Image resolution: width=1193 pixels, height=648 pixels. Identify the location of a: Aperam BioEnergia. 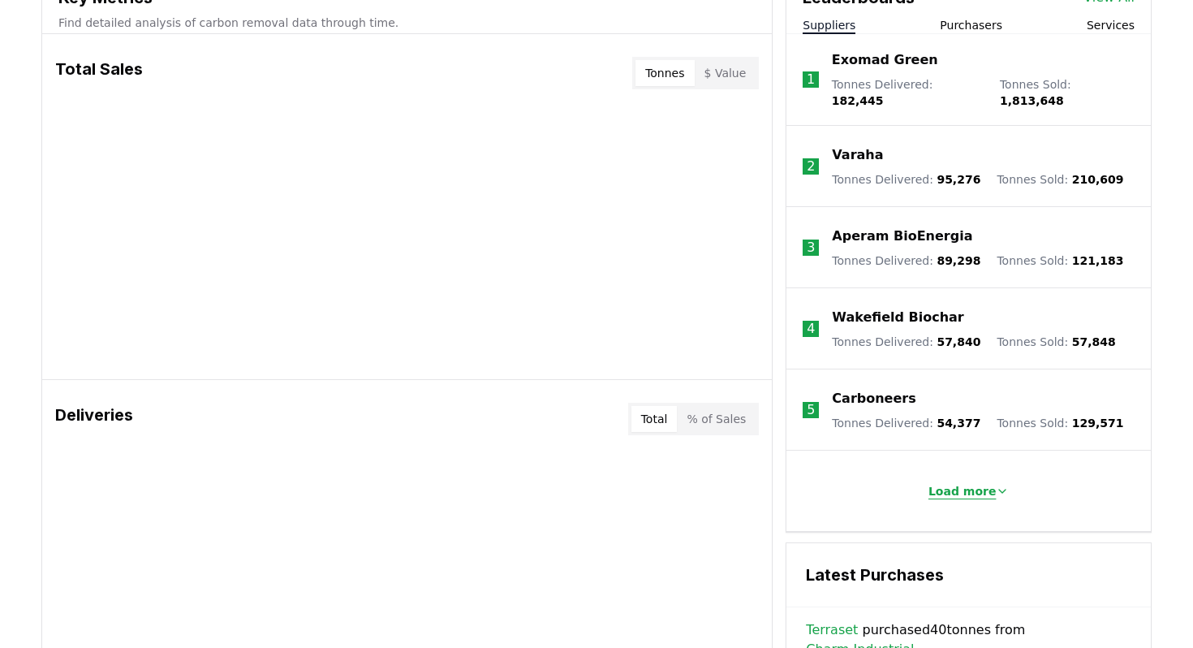
(901, 236).